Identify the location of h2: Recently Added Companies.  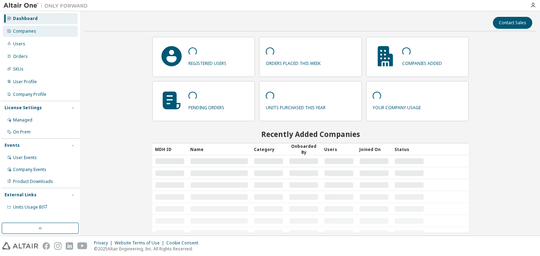
(311, 134).